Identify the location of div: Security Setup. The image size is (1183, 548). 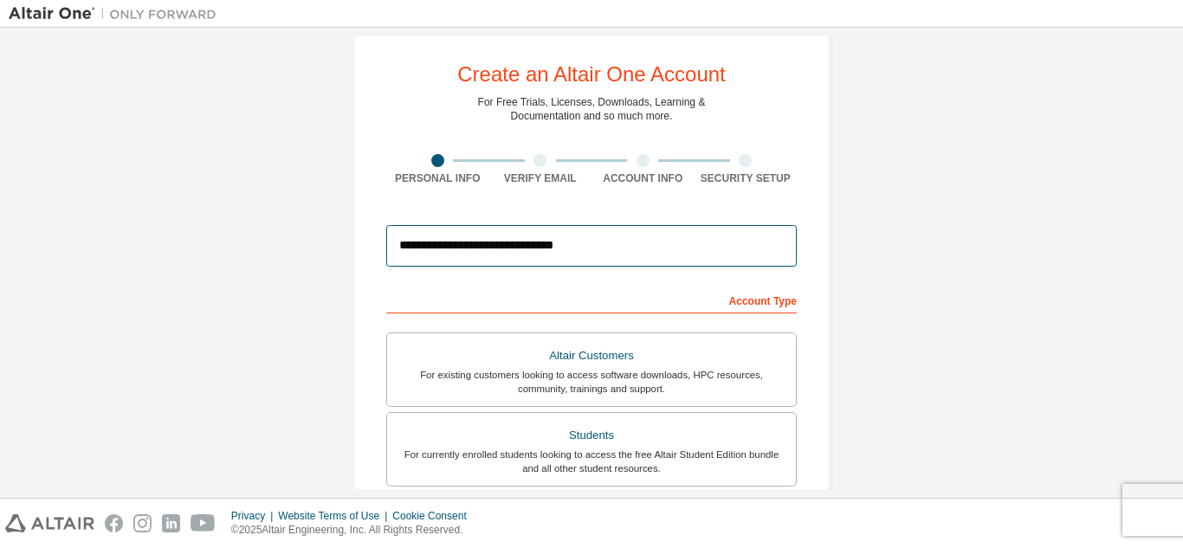
(746, 178).